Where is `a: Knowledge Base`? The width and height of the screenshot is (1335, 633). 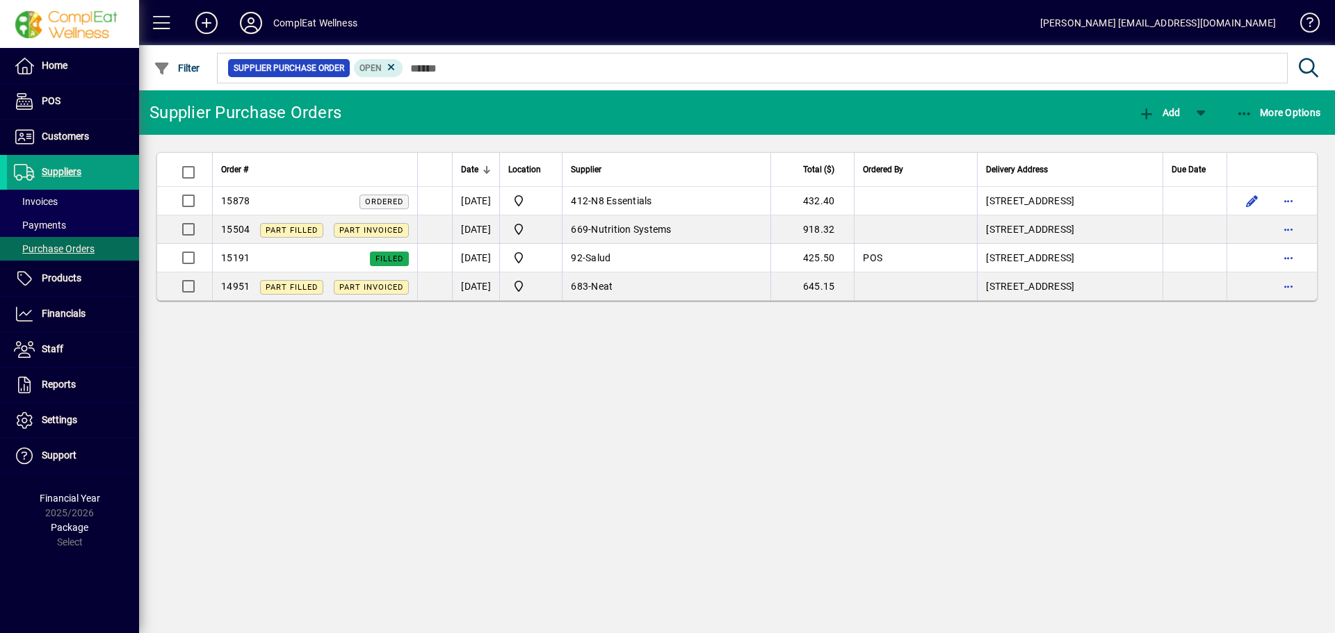 a: Knowledge Base is located at coordinates (1303, 25).